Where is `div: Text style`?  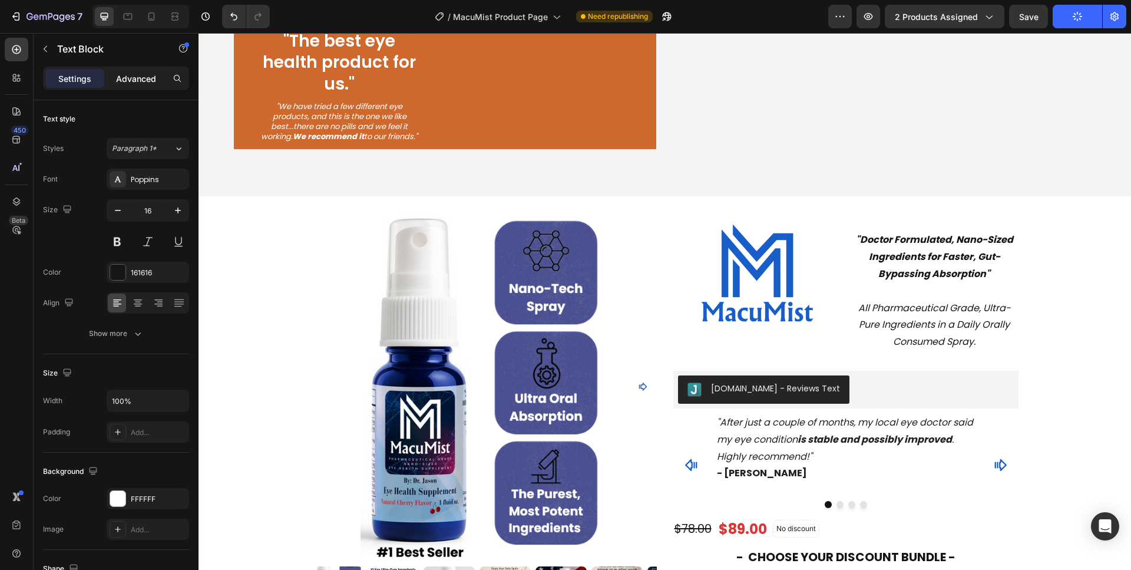 div: Text style is located at coordinates (59, 119).